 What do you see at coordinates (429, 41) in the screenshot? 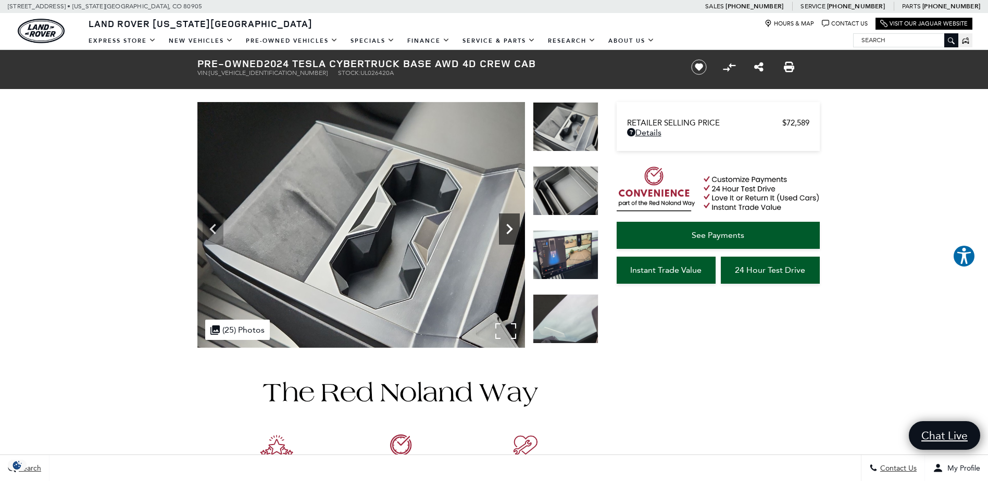
I see `a: Finance` at bounding box center [429, 41].